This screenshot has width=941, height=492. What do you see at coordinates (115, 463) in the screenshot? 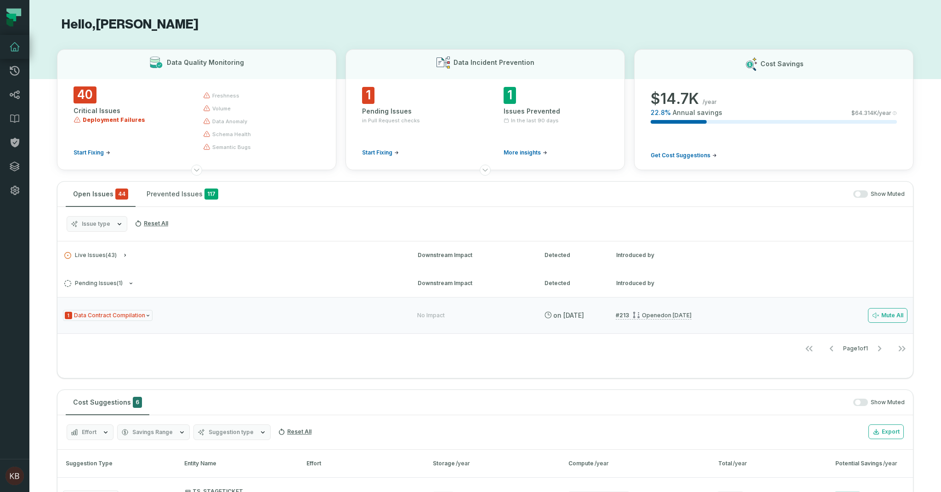
I see `div: Suggestion Type` at bounding box center [115, 463].